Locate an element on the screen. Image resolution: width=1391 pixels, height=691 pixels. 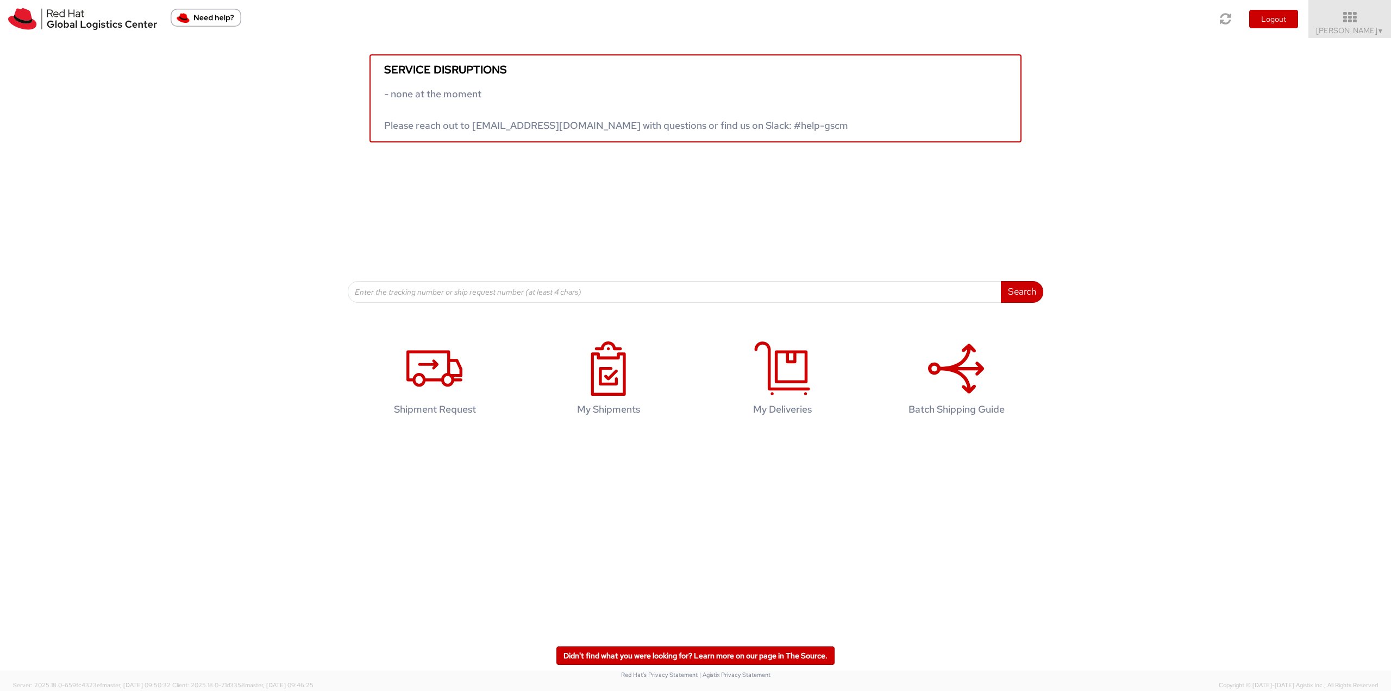
a: My Deliveries is located at coordinates (783, 380).